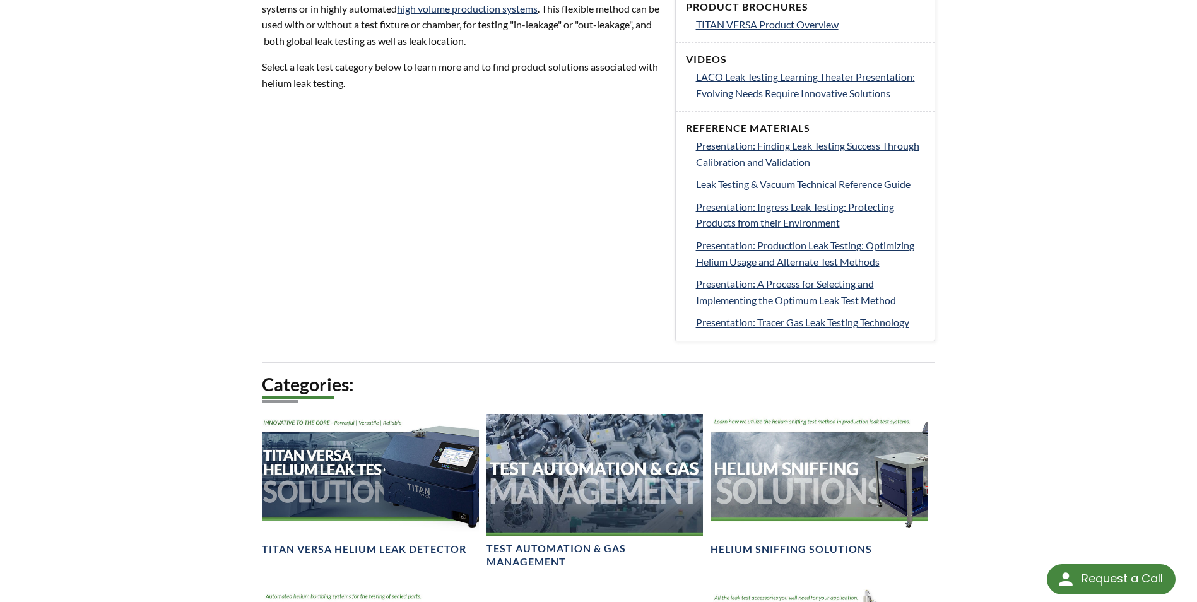  Describe the element at coordinates (818, 485) in the screenshot. I see `a: Helium Sniffing Solutions headerHelium Sniffing Solutions` at that location.